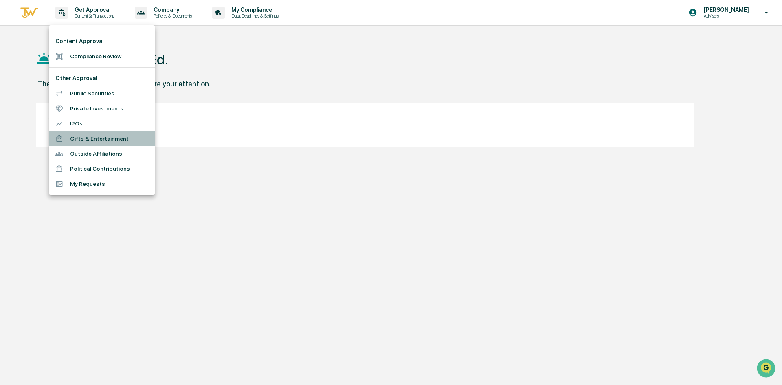 This screenshot has width=782, height=385. What do you see at coordinates (10, 10) in the screenshot?
I see `img: f2157a4c-a0d3-4daa-907e-bb6f0de503a5-1751232295721` at bounding box center [10, 10].